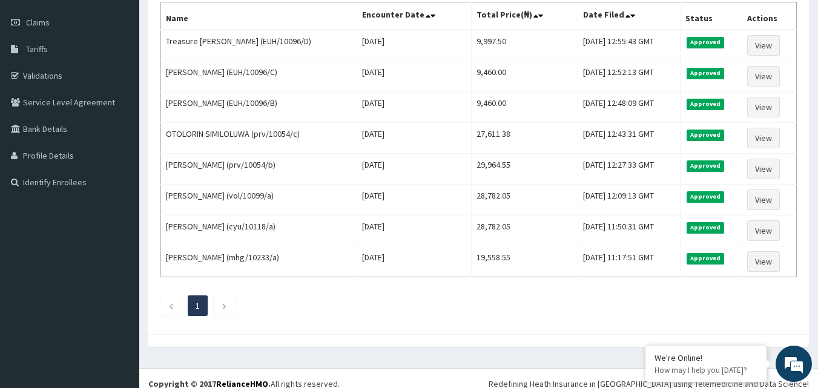 This screenshot has width=818, height=388. I want to click on img: d_794563401_company_1708531726252_794563401, so click(36, 76).